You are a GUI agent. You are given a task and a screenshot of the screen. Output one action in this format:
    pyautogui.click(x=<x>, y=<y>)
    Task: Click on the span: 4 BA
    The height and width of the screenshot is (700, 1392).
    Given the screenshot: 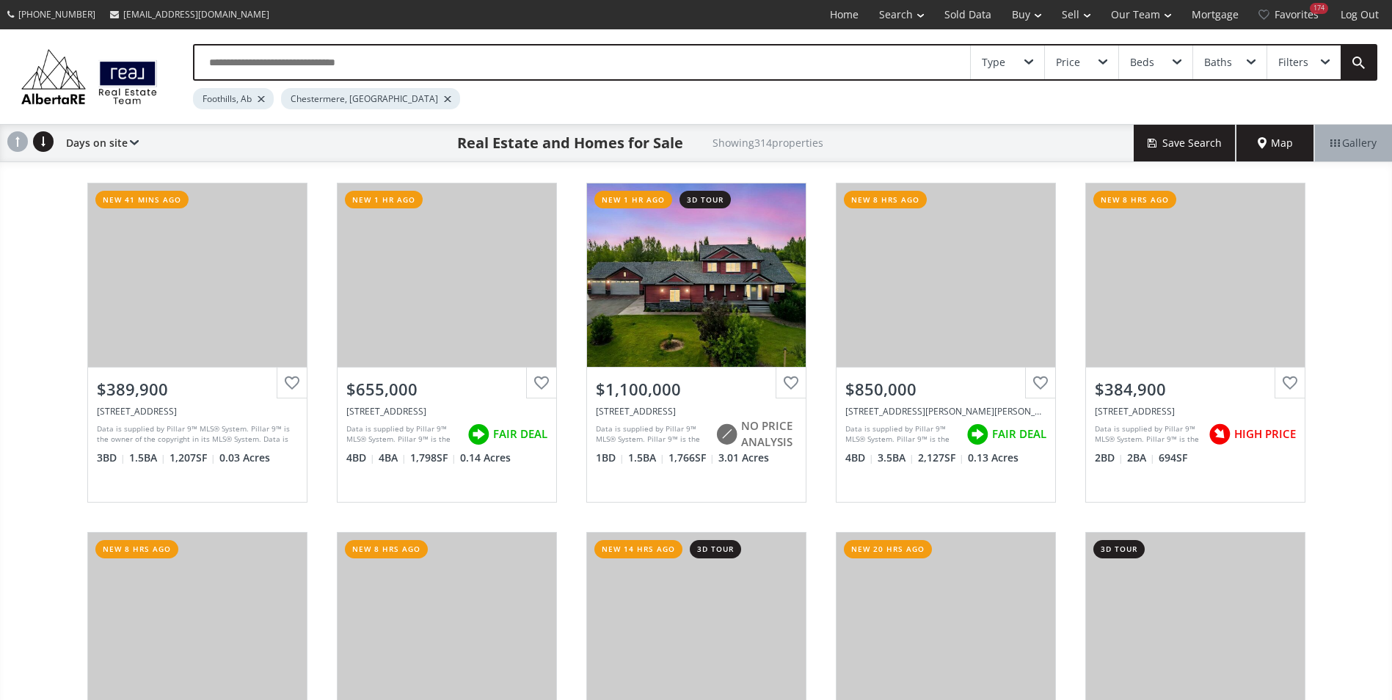 What is the action you would take?
    pyautogui.click(x=393, y=458)
    